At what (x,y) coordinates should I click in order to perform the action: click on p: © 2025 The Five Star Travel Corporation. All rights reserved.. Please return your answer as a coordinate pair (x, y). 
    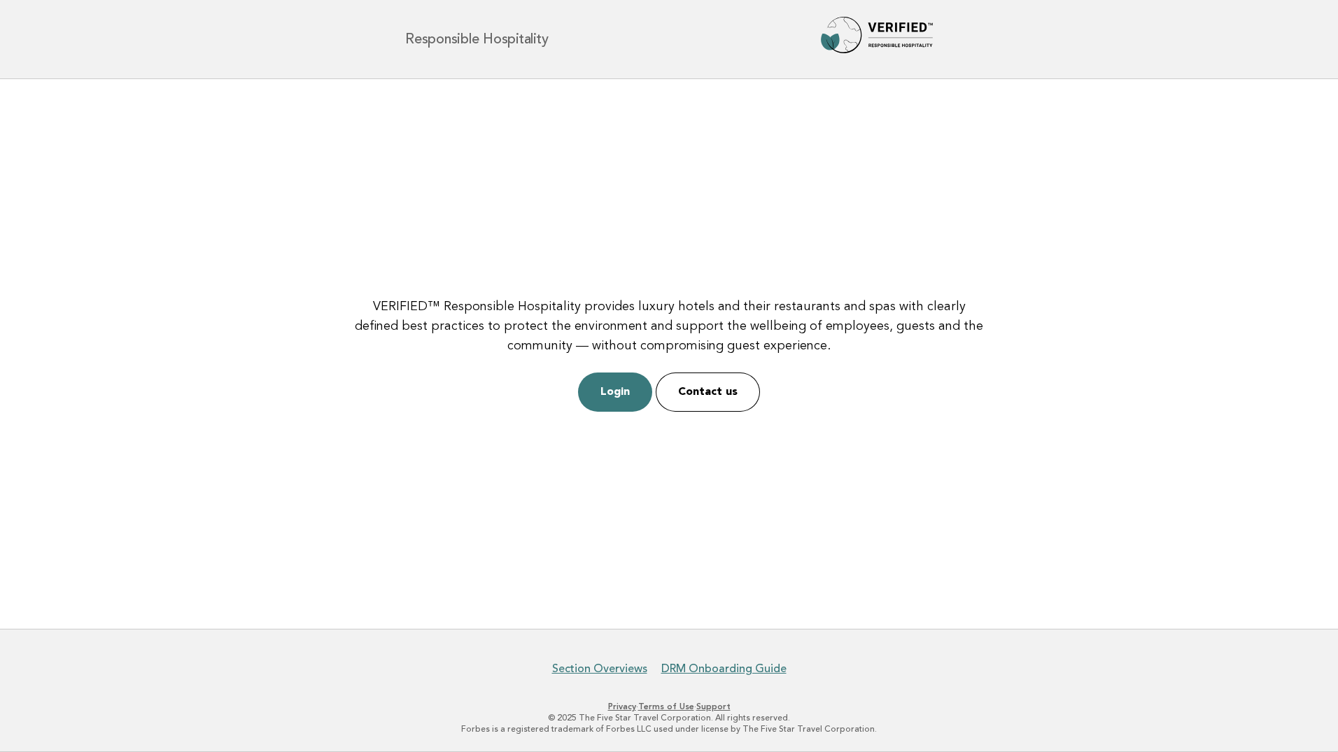
    Looking at the image, I should click on (669, 717).